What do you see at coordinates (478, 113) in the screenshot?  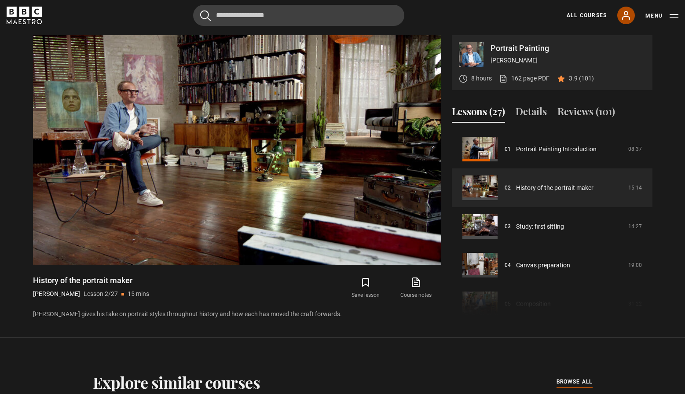 I see `button: Lessons (27)` at bounding box center [478, 113].